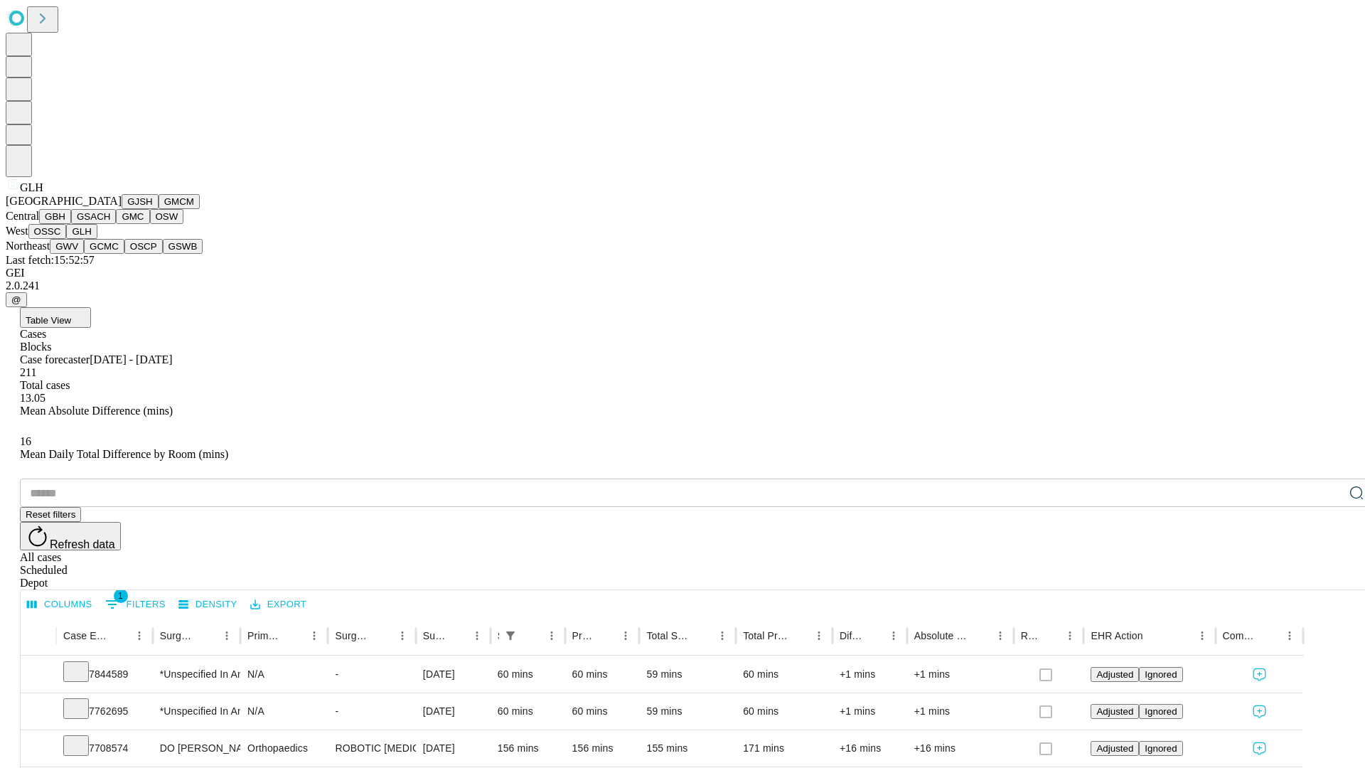 The height and width of the screenshot is (768, 1365). Describe the element at coordinates (85, 635) in the screenshot. I see `div: Case Epic Id` at that location.